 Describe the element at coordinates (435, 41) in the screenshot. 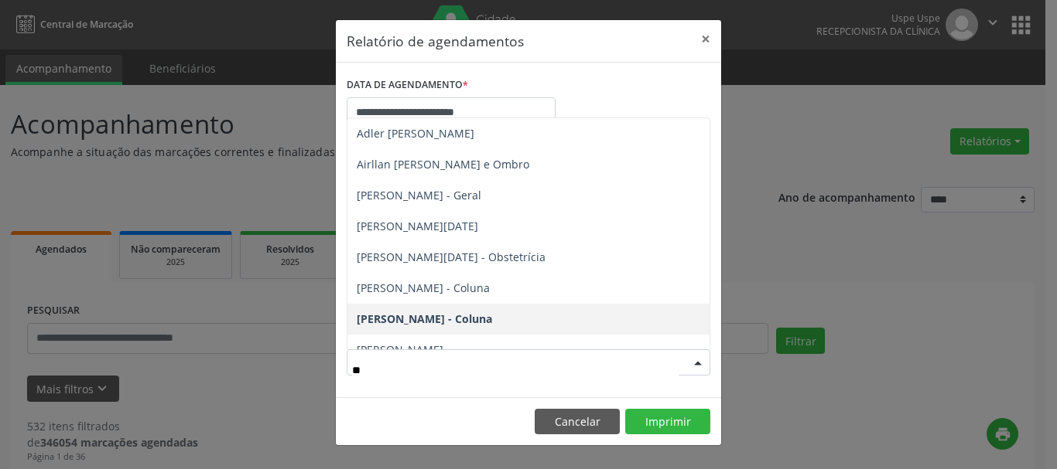

I see `h5: Relatório de agendamentos` at that location.